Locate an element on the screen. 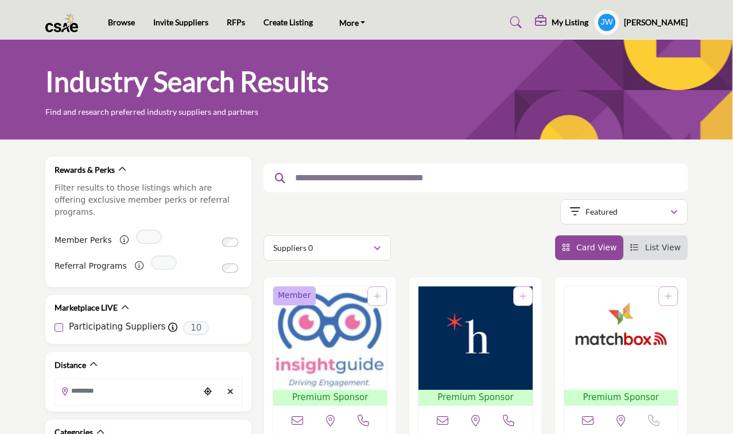  h2: Rewards & Perks is located at coordinates (84, 170).